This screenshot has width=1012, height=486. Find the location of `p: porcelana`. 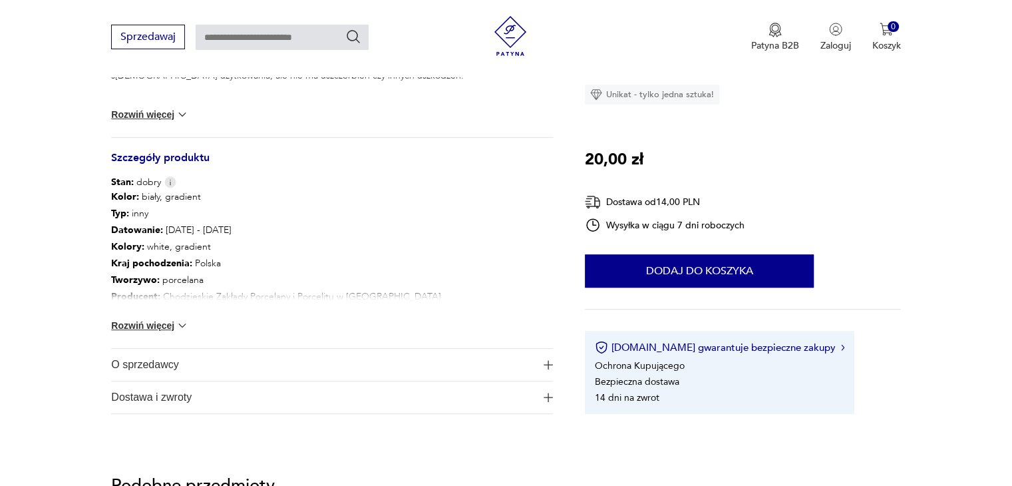

p: porcelana is located at coordinates (303, 280).